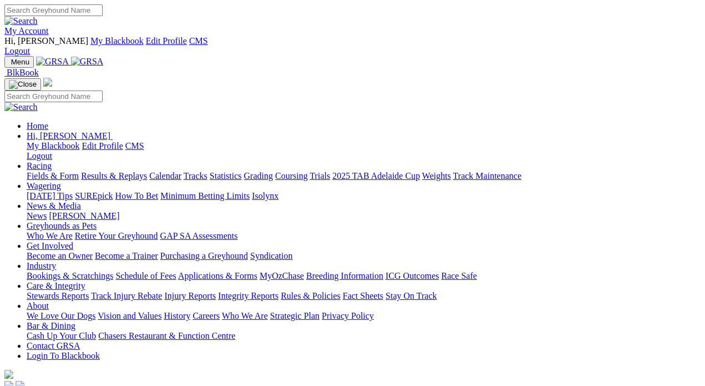 The height and width of the screenshot is (386, 705). Describe the element at coordinates (248, 295) in the screenshot. I see `a: Integrity Reports` at that location.